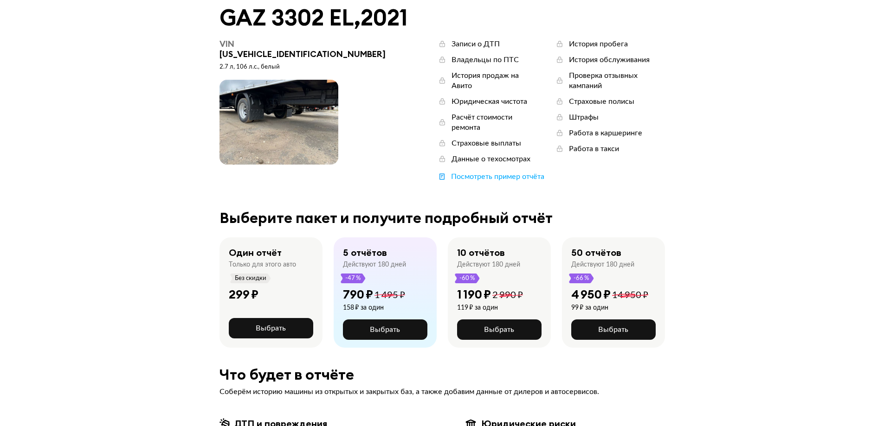  I want to click on div: 299 ₽, so click(244, 295).